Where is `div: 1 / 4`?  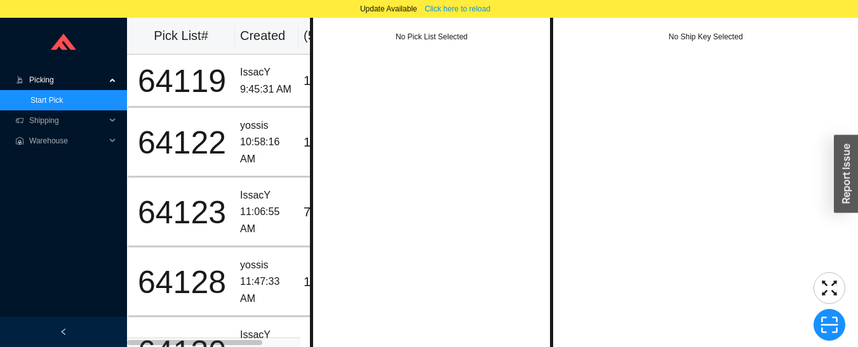
div: 1 / 4 is located at coordinates (323, 142).